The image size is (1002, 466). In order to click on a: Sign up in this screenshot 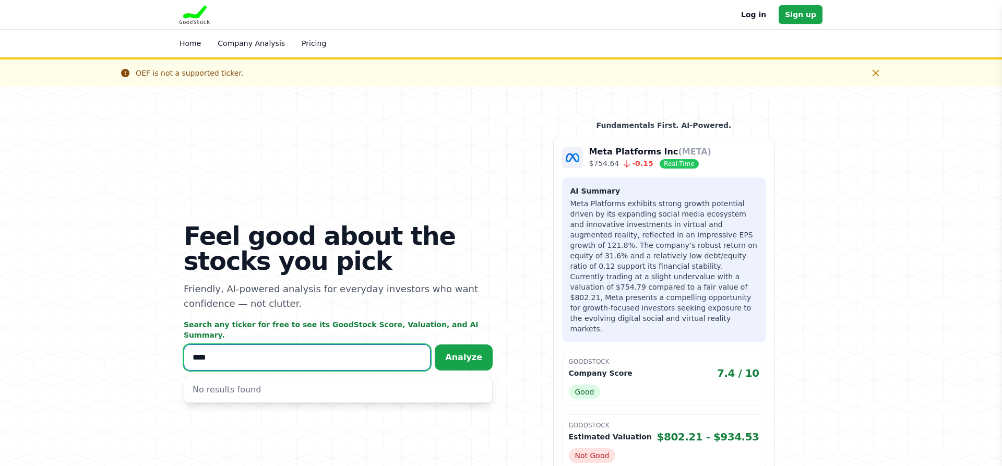, I will do `click(800, 15)`.